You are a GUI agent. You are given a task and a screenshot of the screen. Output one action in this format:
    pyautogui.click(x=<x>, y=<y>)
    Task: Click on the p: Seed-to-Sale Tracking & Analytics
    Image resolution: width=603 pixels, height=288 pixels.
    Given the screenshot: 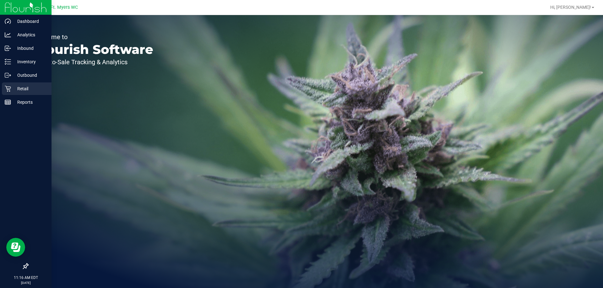 What is the action you would take?
    pyautogui.click(x=94, y=62)
    